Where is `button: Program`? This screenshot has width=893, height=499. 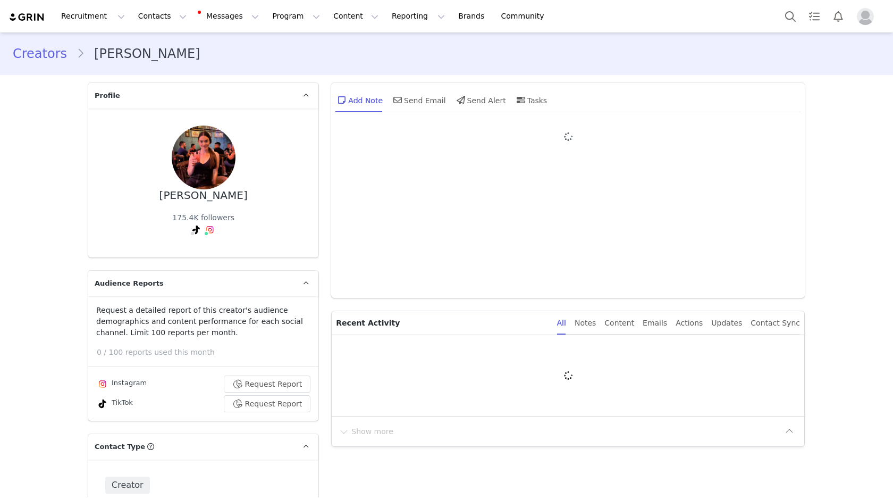
button: Program is located at coordinates (296, 16).